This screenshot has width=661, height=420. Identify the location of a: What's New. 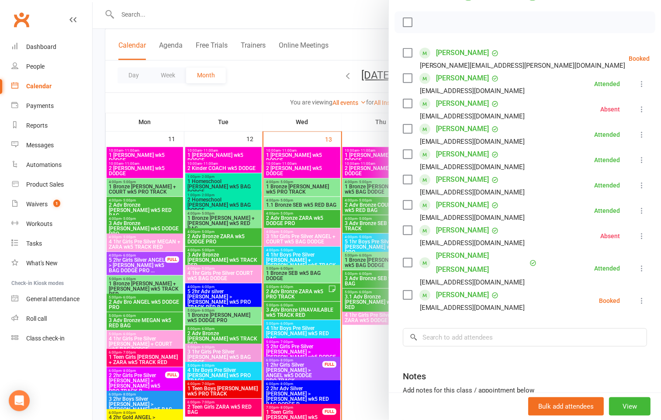
(52, 263).